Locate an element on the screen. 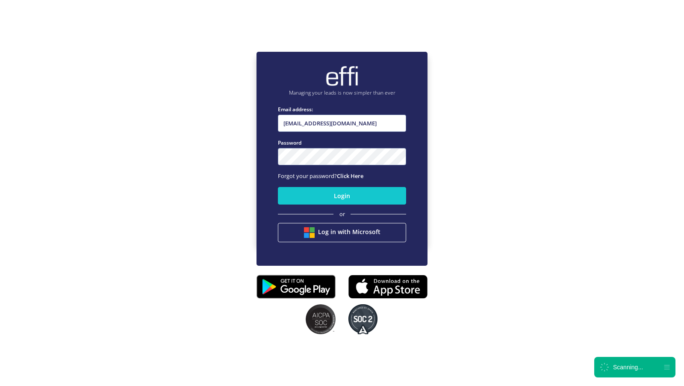 This screenshot has width=684, height=386. img: btn google is located at coordinates (309, 232).